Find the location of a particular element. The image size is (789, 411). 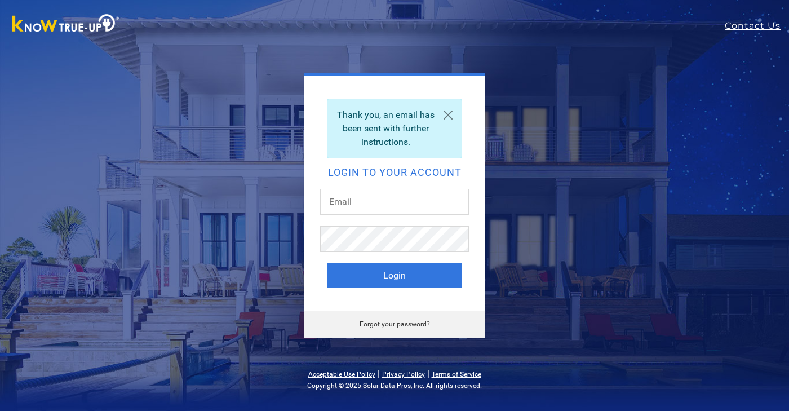

button: Login is located at coordinates (395, 276).